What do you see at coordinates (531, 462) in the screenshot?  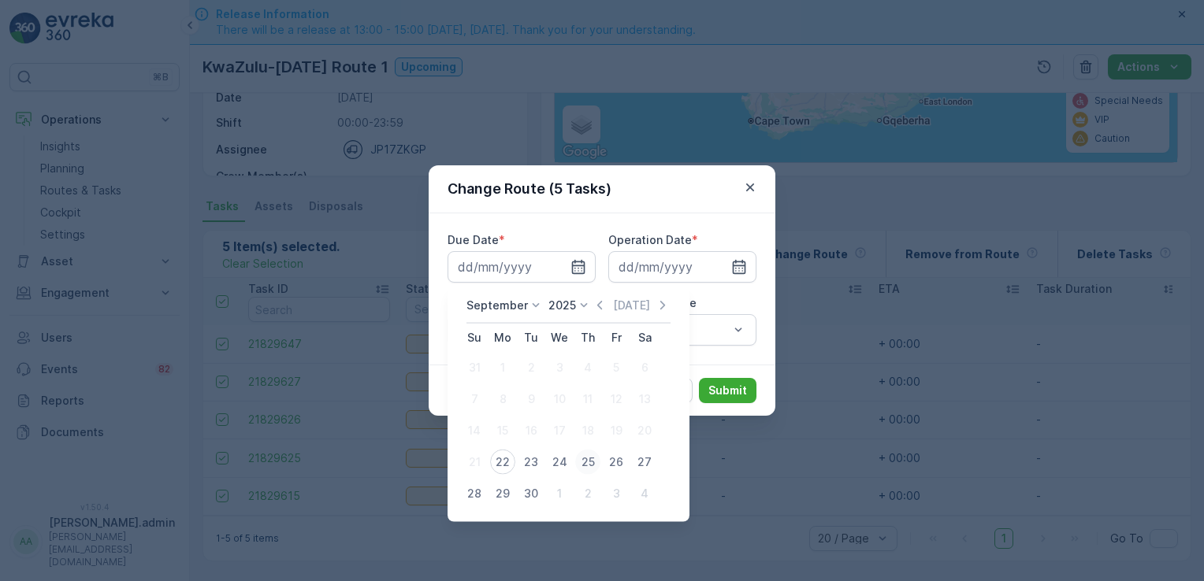 I see `div: 23` at bounding box center [531, 462].